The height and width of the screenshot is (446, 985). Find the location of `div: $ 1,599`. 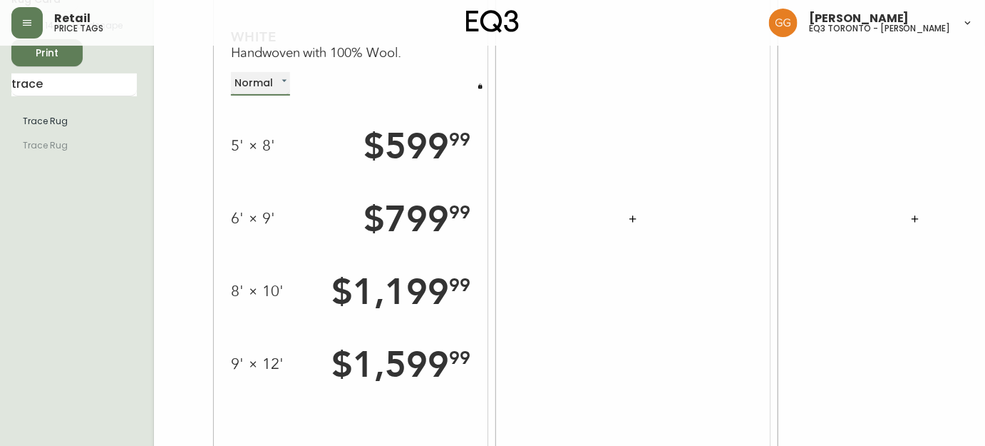

div: $ 1,599 is located at coordinates (401, 364).